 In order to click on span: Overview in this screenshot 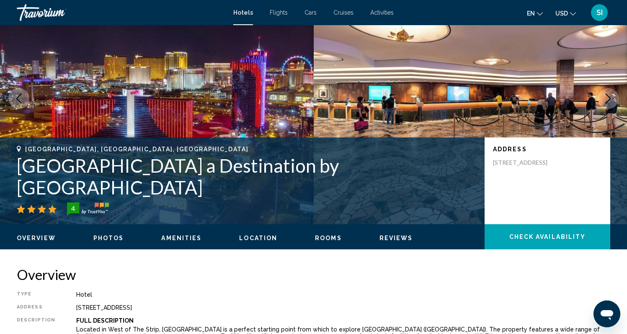, I will do `click(36, 238)`.